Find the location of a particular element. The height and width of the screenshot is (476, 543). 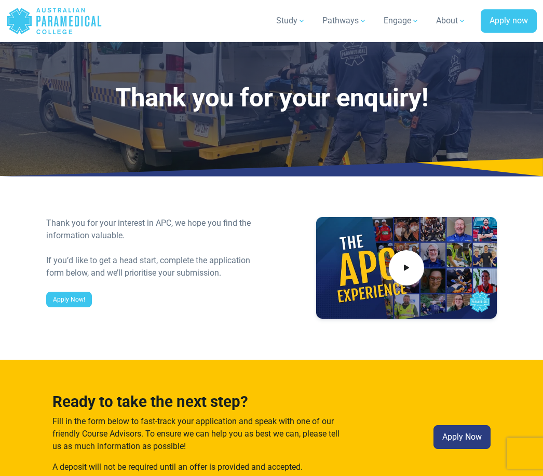

a: Apply now is located at coordinates (509, 21).